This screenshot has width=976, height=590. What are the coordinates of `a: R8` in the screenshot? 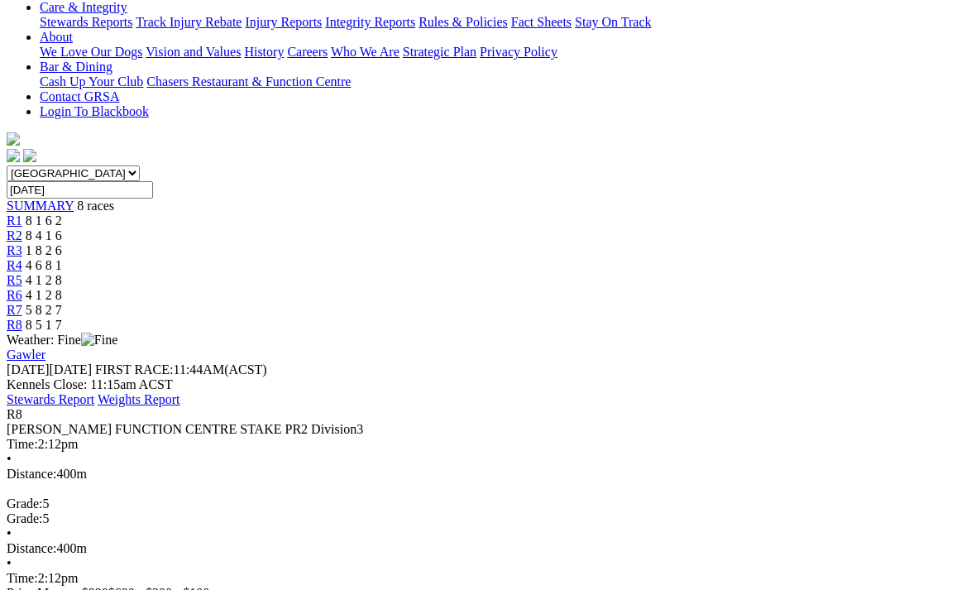 It's located at (14, 324).